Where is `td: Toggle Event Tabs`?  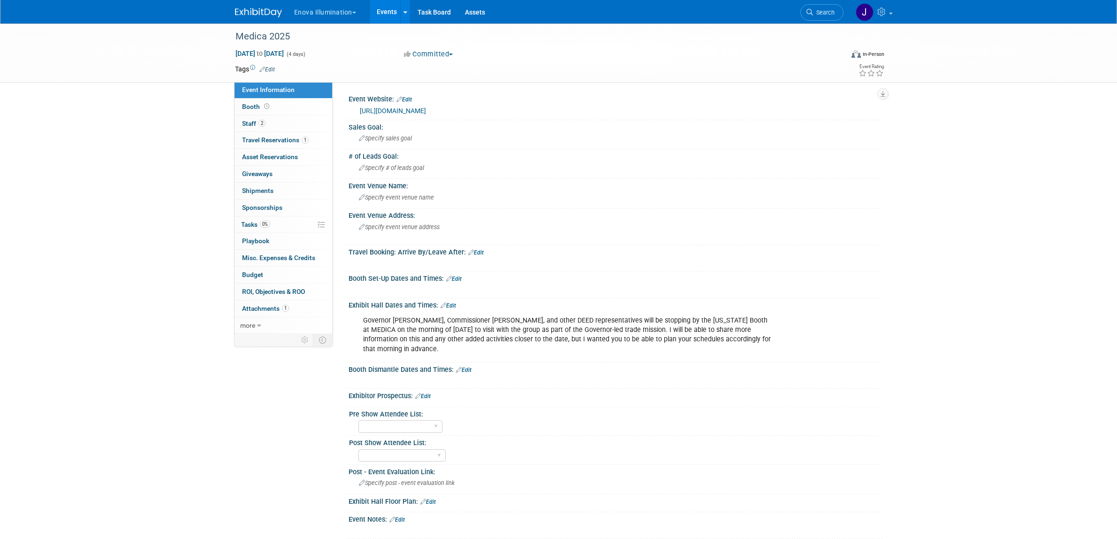
td: Toggle Event Tabs is located at coordinates (322, 340).